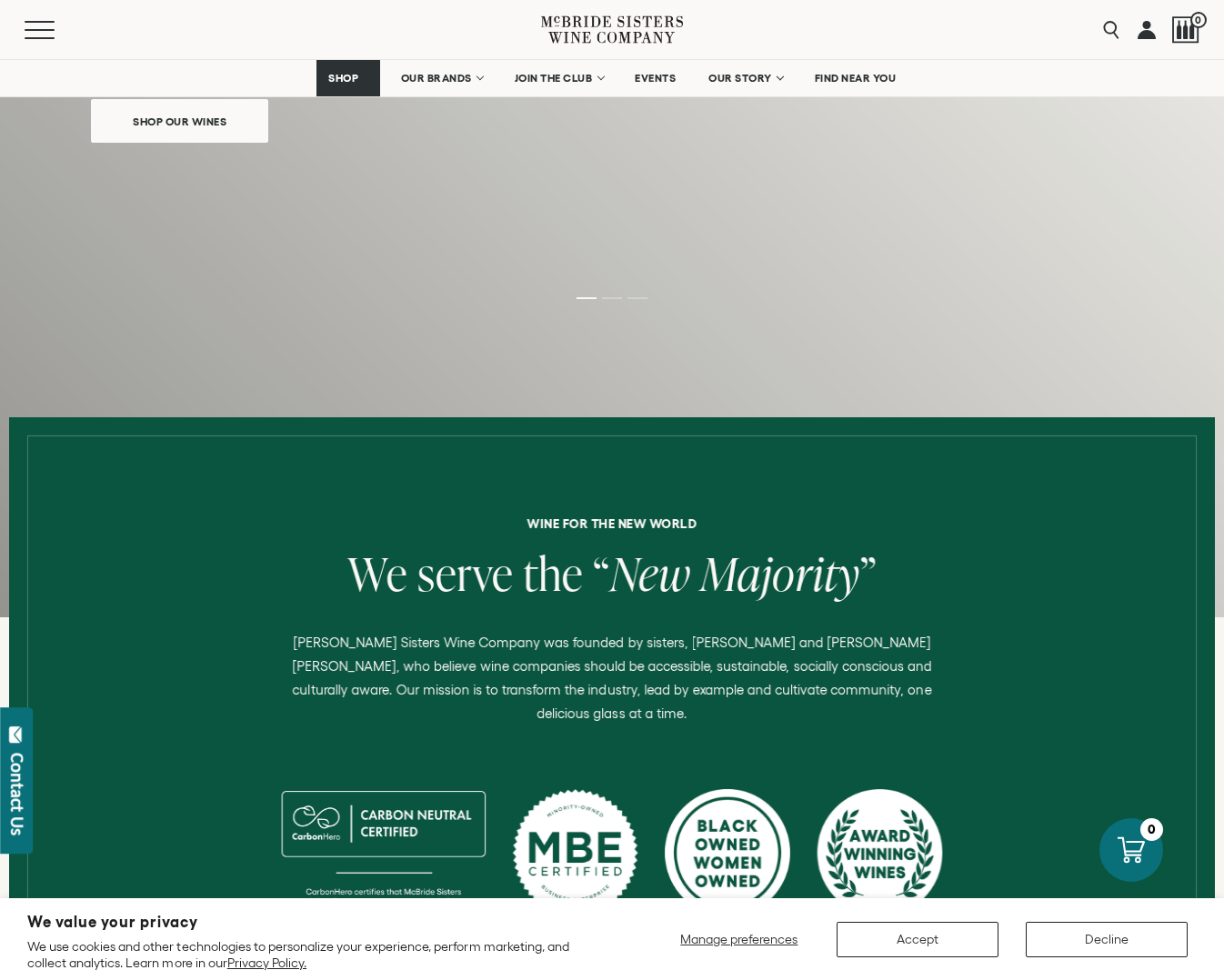 The width and height of the screenshot is (1224, 980). Describe the element at coordinates (1107, 939) in the screenshot. I see `button: Decline` at that location.